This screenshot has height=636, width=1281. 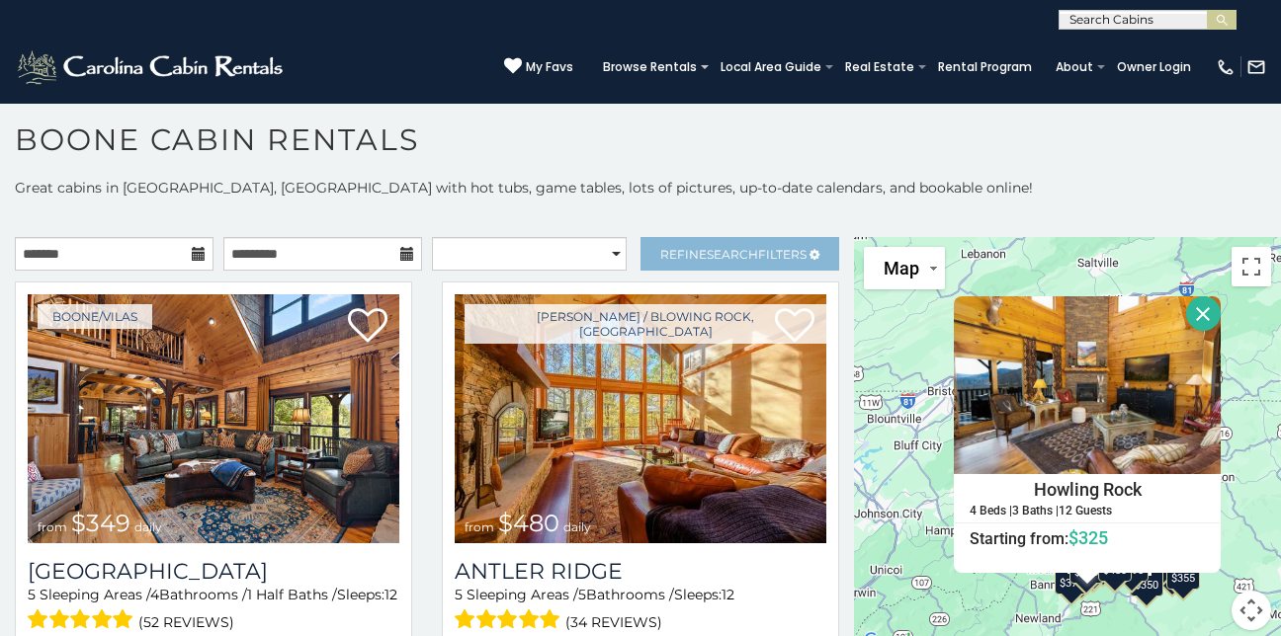 I want to click on span: Search, so click(x=732, y=254).